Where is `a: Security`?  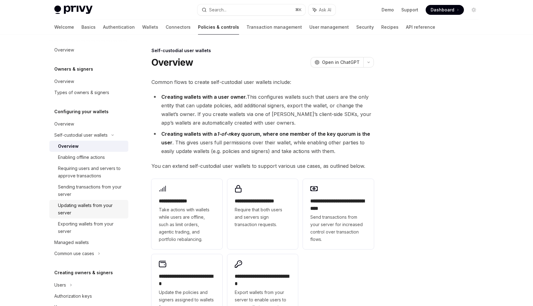 a: Security is located at coordinates (365, 27).